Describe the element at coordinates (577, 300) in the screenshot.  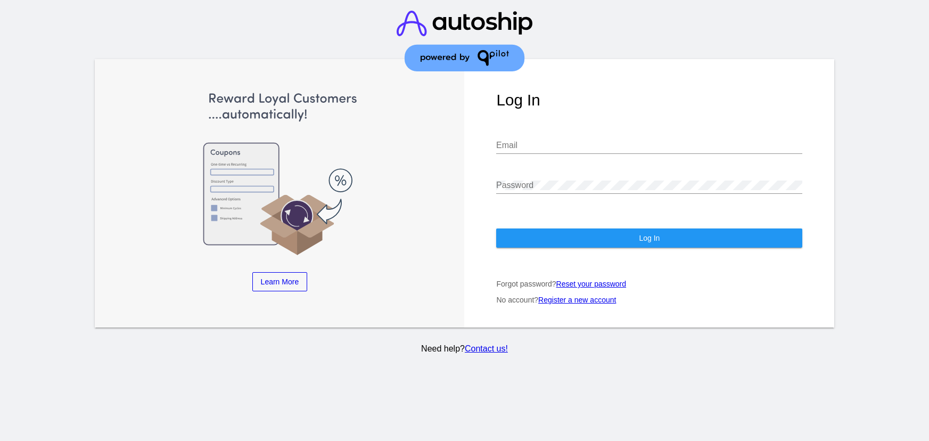
I see `a: Register a new account` at that location.